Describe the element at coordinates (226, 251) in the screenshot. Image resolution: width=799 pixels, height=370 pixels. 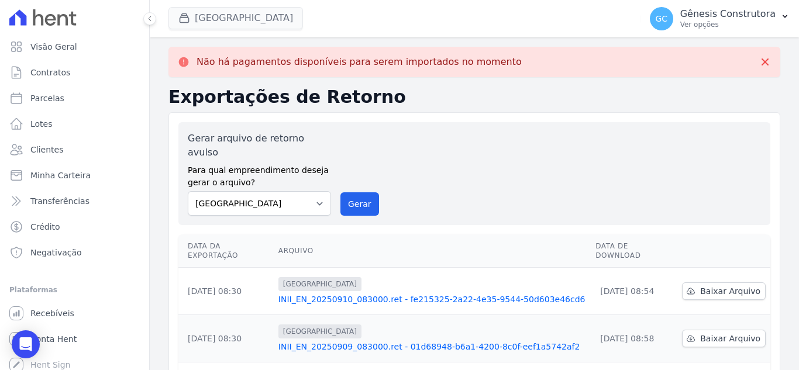
I see `th: Data da Exportação` at that location.